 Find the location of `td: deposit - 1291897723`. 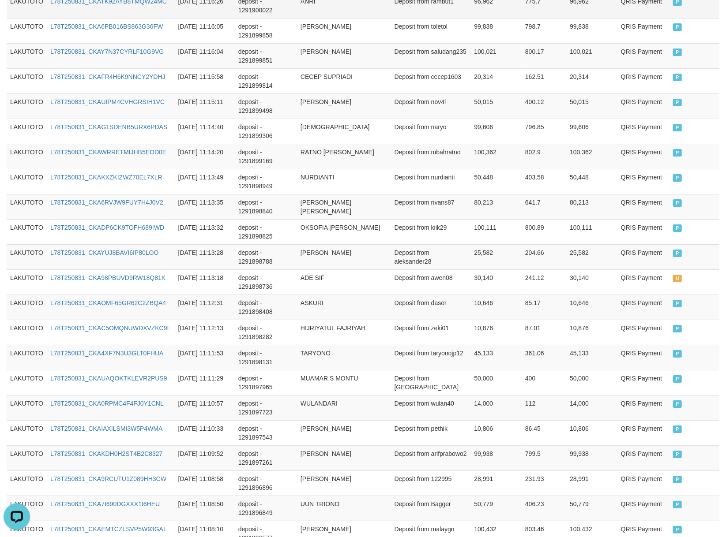

td: deposit - 1291897723 is located at coordinates (266, 408).